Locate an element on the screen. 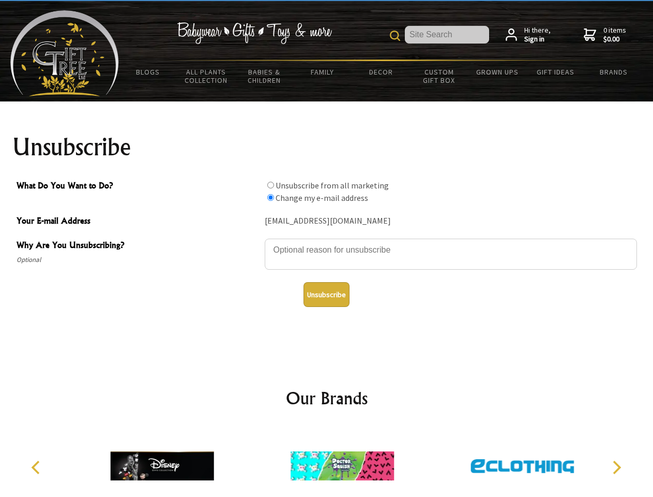 The width and height of the screenshot is (653, 497). button: Next is located at coordinates (617, 467).